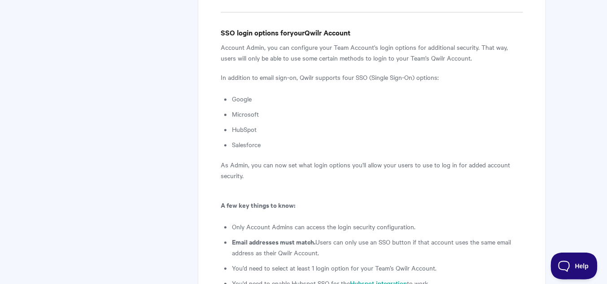  Describe the element at coordinates (274, 242) in the screenshot. I see `strong: Email addresses must match.` at that location.